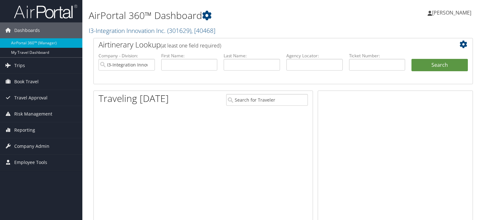 The image size is (484, 220). Describe the element at coordinates (27, 30) in the screenshot. I see `span: Dashboards` at that location.